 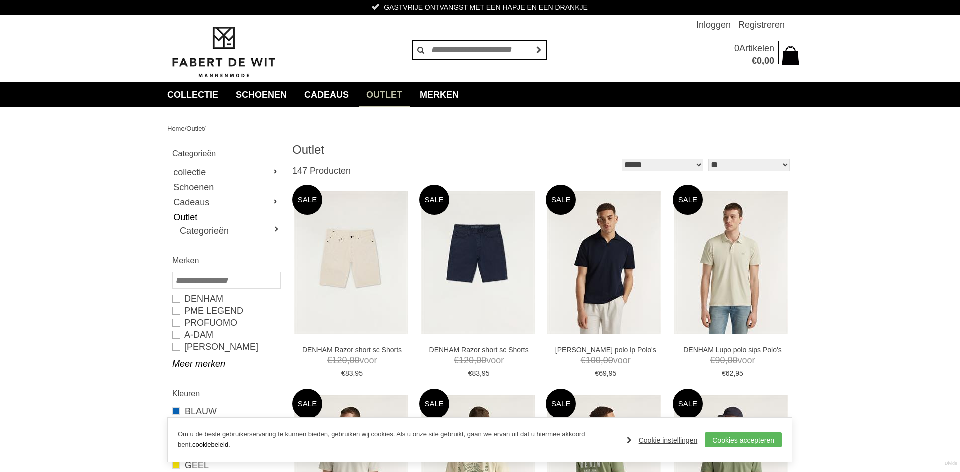 What do you see at coordinates (731, 262) in the screenshot?
I see `img: DENHAM Lupo polo sips Polo's` at bounding box center [731, 262].